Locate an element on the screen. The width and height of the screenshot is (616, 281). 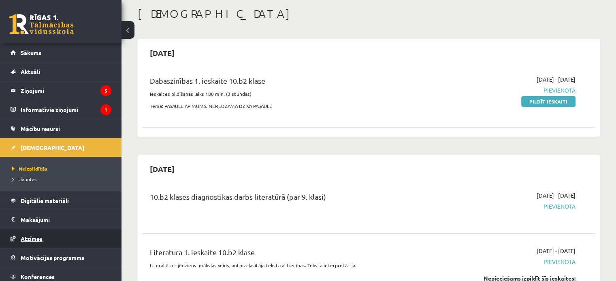
span: Konferences is located at coordinates (38, 277).